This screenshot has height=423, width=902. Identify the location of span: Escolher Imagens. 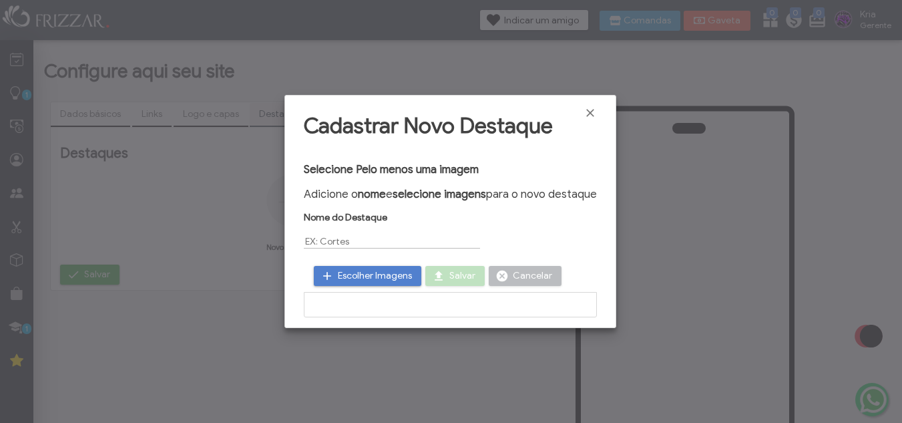
(375, 276).